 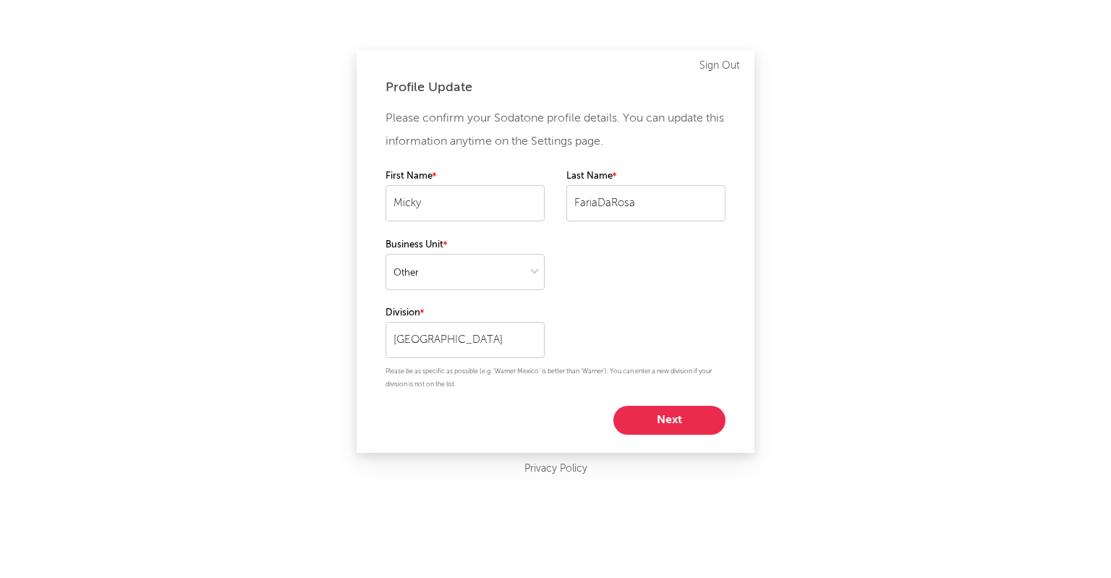 What do you see at coordinates (465, 313) in the screenshot?
I see `label: Division` at bounding box center [465, 313].